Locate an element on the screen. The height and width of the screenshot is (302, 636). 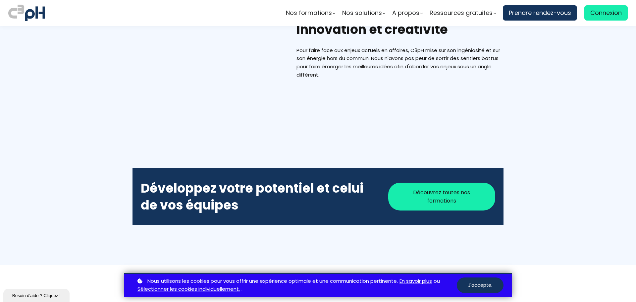
a: Connexion is located at coordinates (606, 13).